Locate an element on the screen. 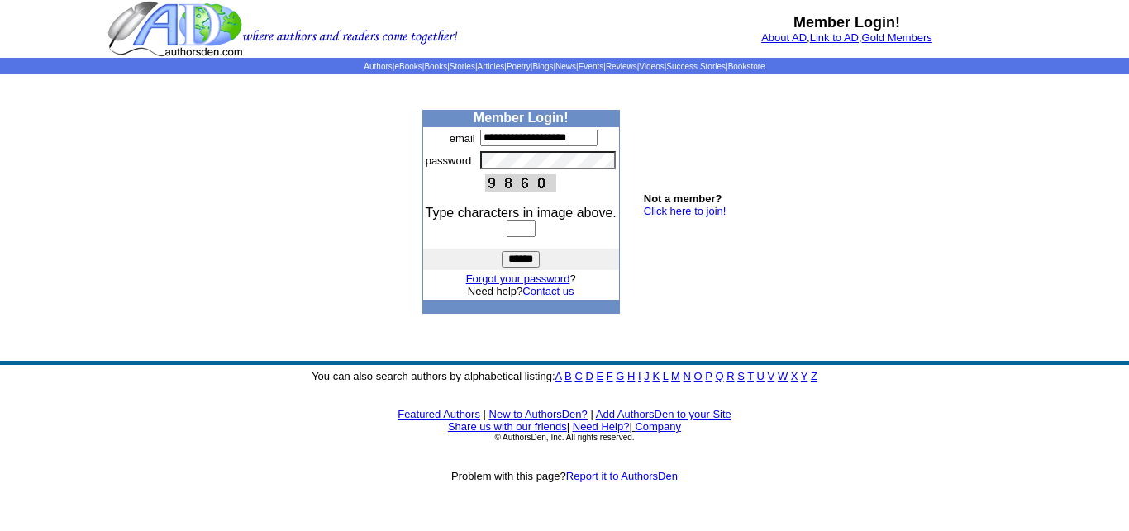 The image size is (1129, 531). a: Link to AD is located at coordinates (834, 37).